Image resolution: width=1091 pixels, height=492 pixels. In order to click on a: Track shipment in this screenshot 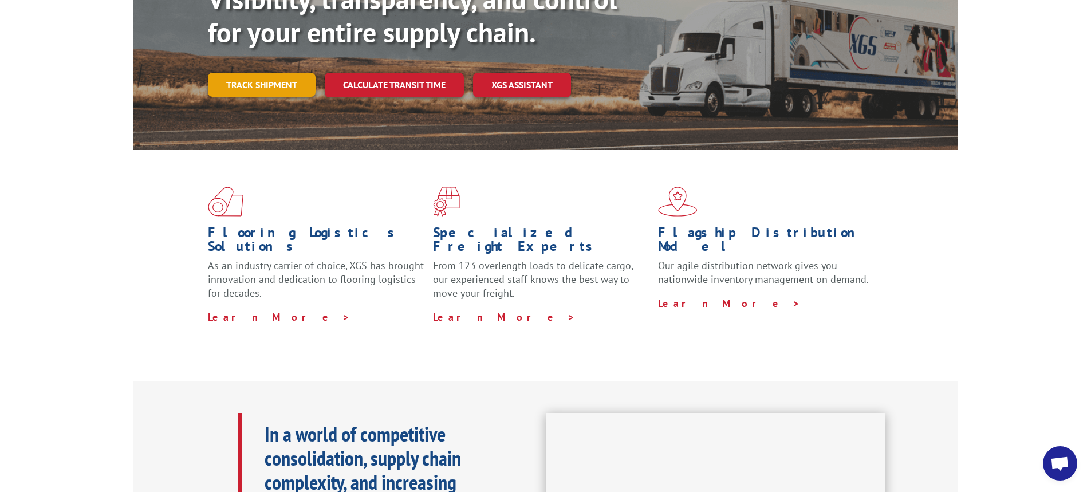, I will do `click(262, 85)`.